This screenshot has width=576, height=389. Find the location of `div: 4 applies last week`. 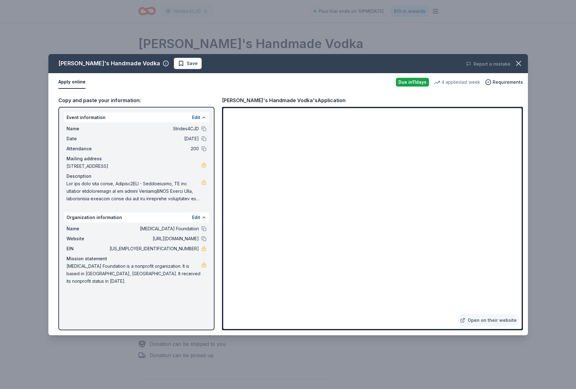

div: 4 applies last week is located at coordinates (457, 82).